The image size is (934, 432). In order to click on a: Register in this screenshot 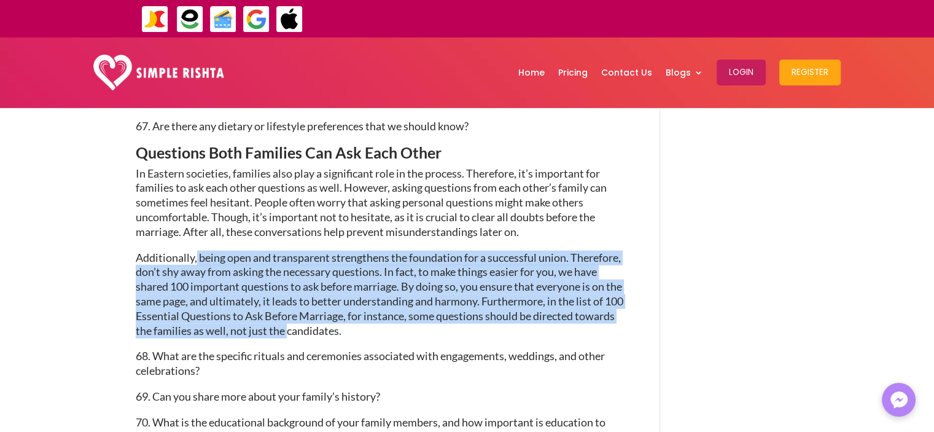, I will do `click(810, 72)`.